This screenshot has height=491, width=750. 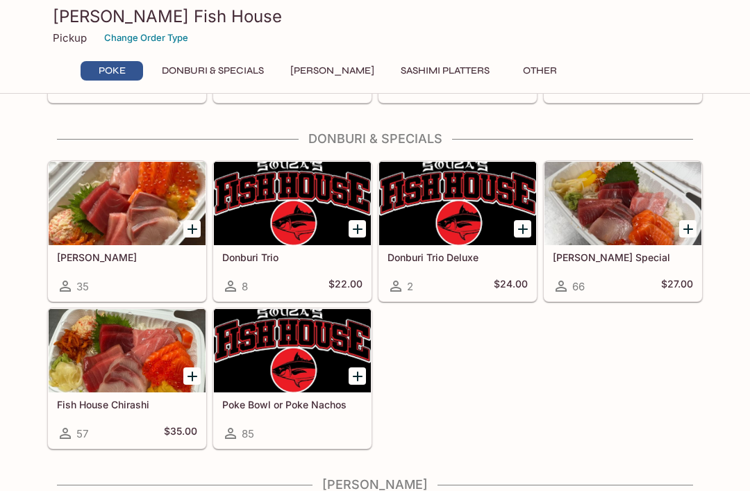 What do you see at coordinates (458, 257) in the screenshot?
I see `h5: Donburi Trio Deluxe` at bounding box center [458, 257].